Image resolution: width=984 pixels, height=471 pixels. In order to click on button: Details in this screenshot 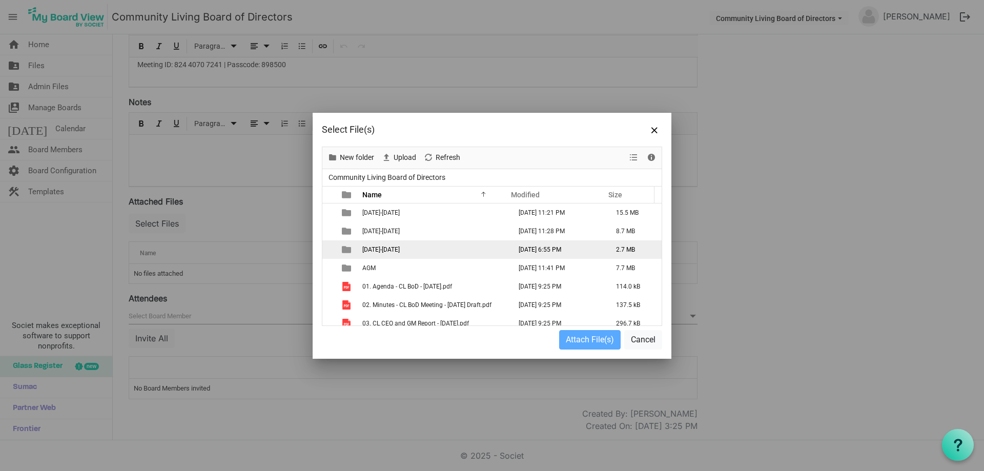, I will do `click(652, 157)`.